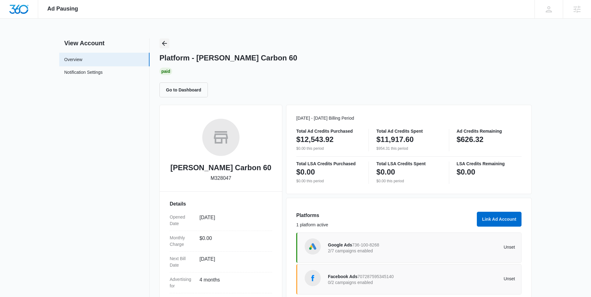  What do you see at coordinates (395, 140) in the screenshot?
I see `p: $11,917.60` at bounding box center [395, 140].